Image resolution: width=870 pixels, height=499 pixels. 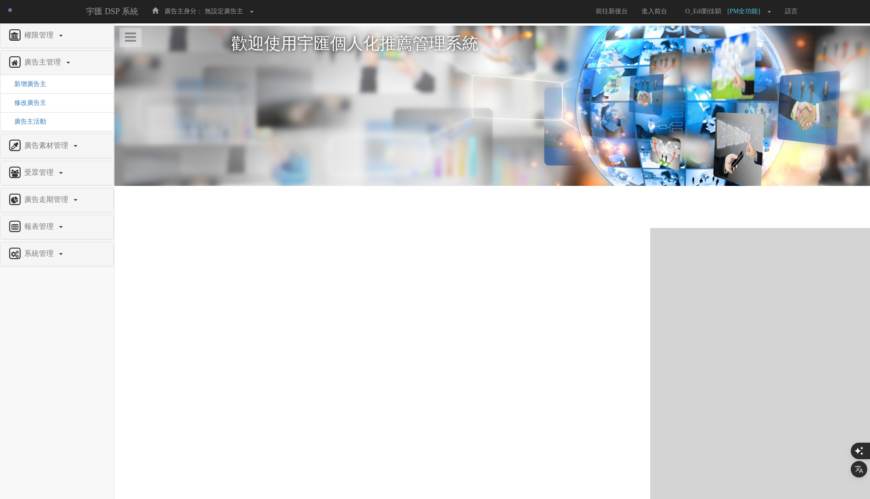 What do you see at coordinates (57, 36) in the screenshot?
I see `a: 權限管理` at bounding box center [57, 36].